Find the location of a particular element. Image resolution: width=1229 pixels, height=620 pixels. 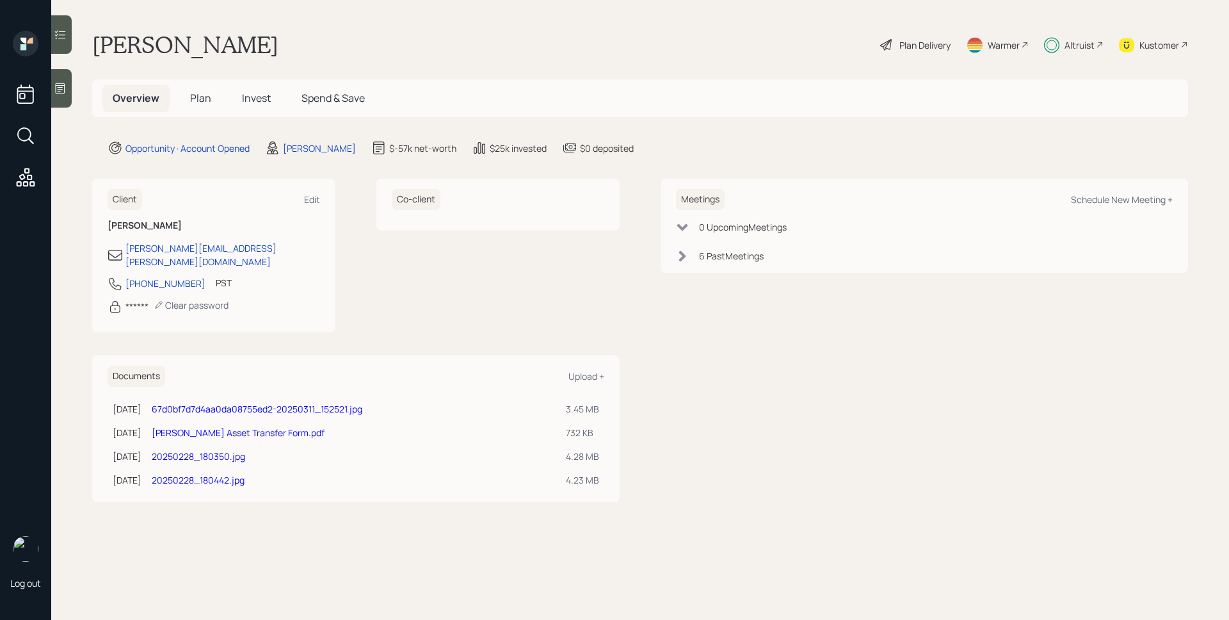

a: 20250228_180350.jpg is located at coordinates (198, 456).